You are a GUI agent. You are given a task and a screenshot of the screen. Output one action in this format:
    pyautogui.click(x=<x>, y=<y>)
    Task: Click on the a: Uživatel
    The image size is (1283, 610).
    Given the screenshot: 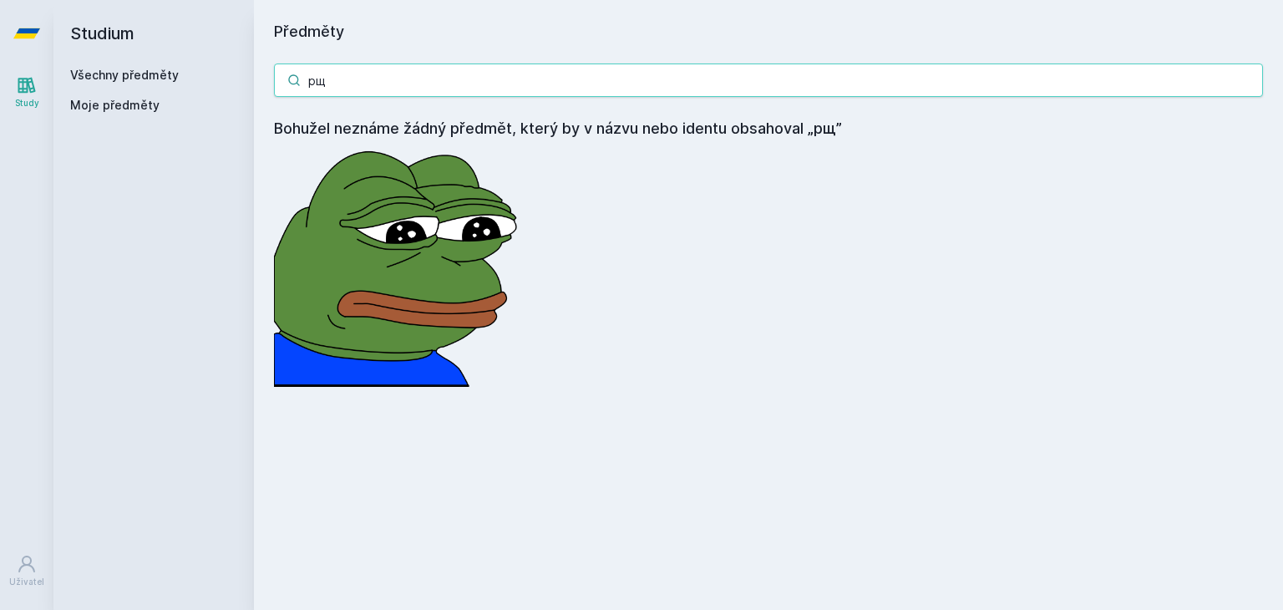 What is the action you would take?
    pyautogui.click(x=27, y=570)
    